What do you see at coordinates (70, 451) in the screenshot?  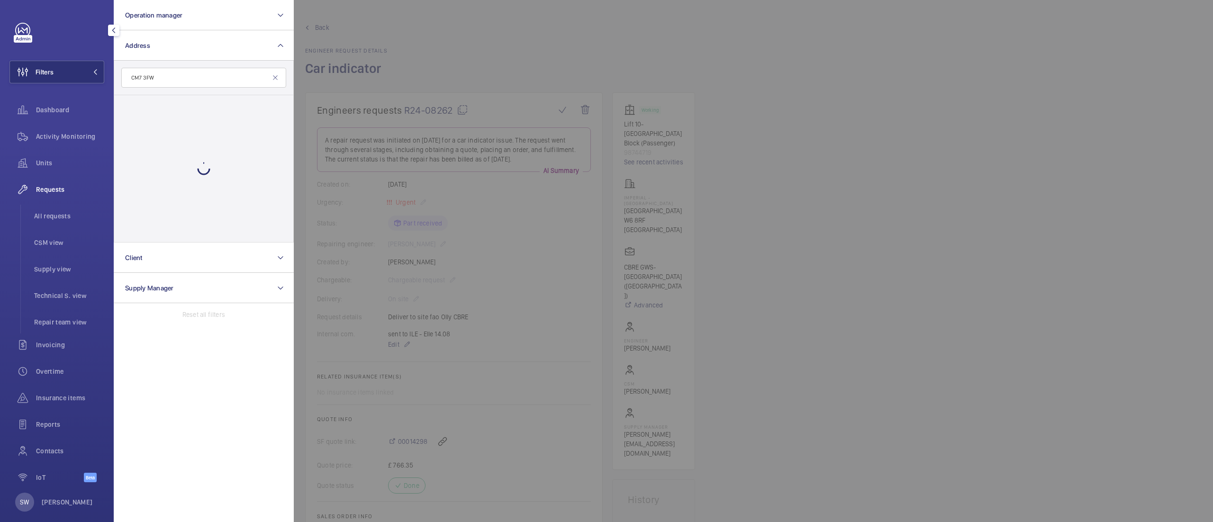 I see `span: Contacts` at bounding box center [70, 451].